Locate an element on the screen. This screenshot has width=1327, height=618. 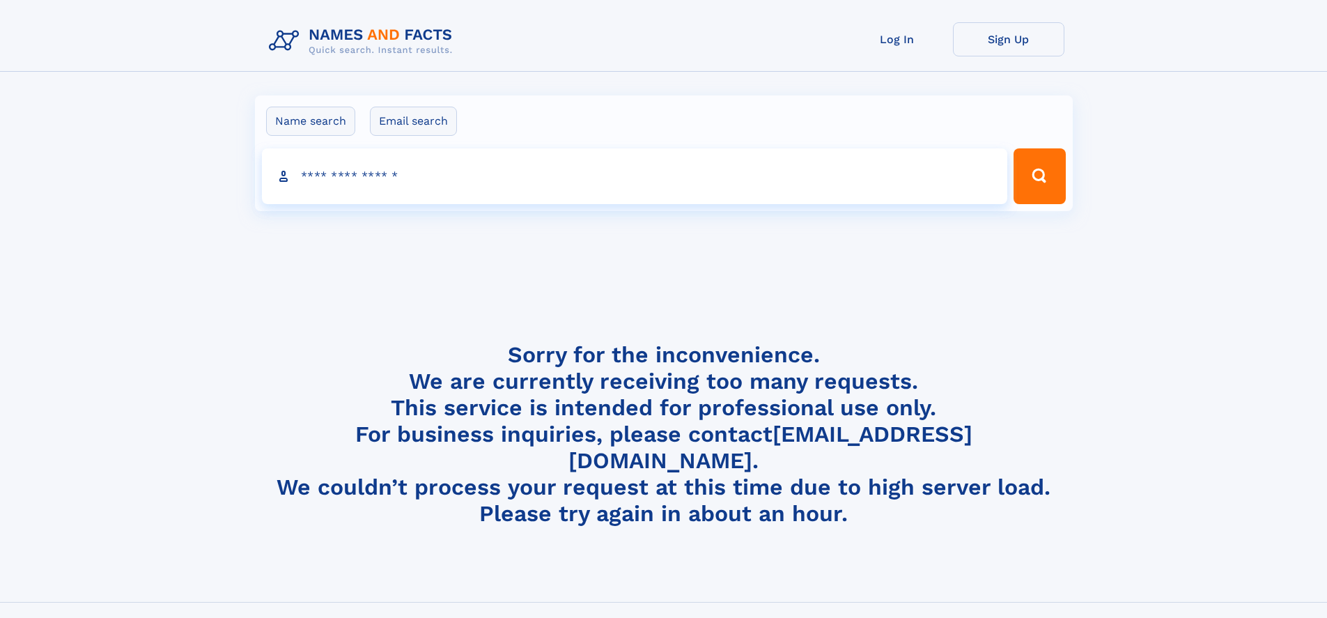
h4: Sorry for the inconvenience. We are currently receiving too many requests. This service is intend... is located at coordinates (664, 434).